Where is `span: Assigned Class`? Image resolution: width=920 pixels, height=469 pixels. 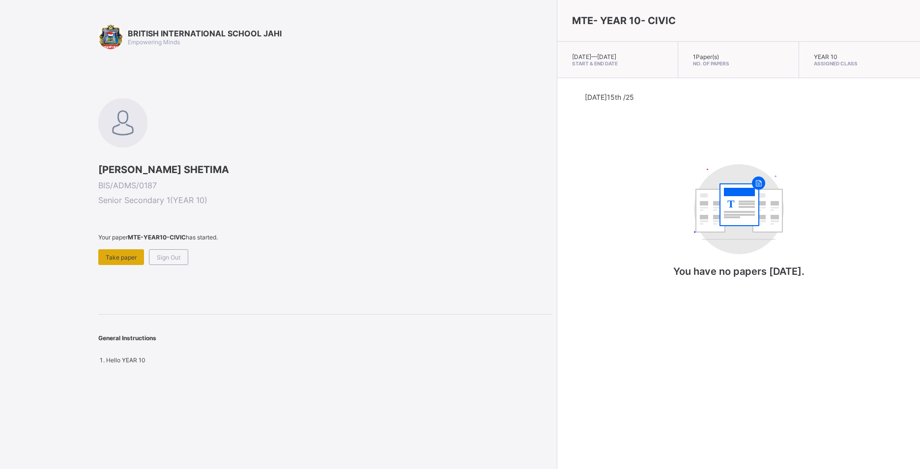 span: Assigned Class is located at coordinates (859, 63).